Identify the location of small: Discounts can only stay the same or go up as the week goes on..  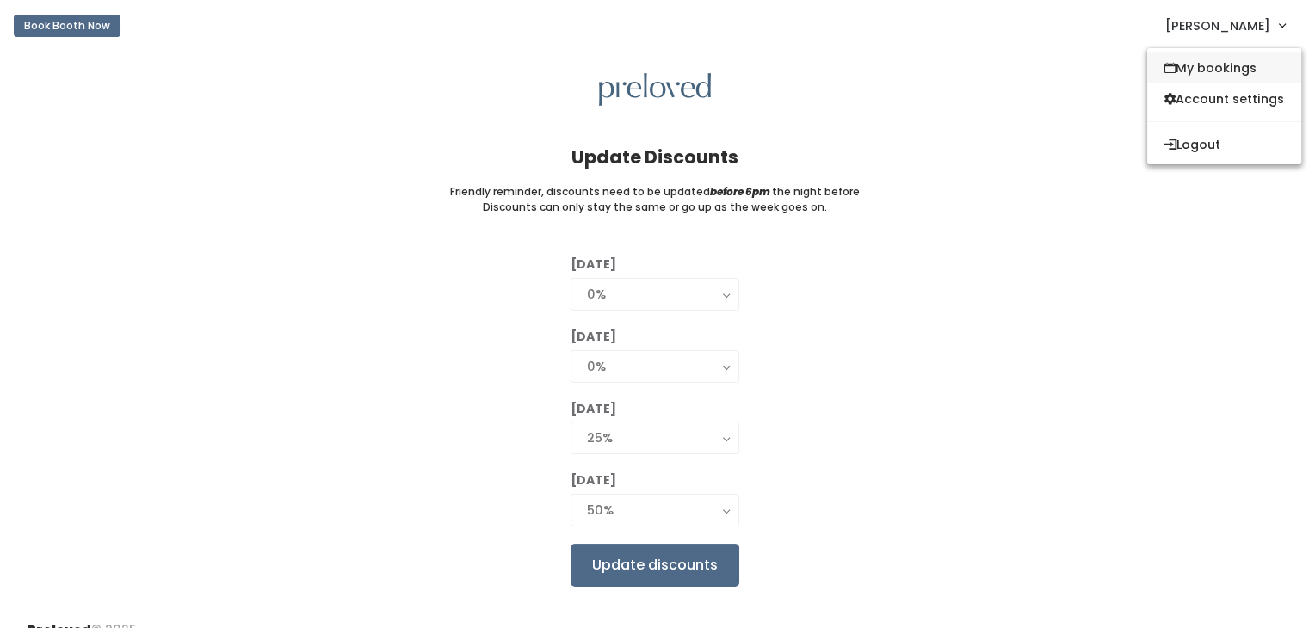
(655, 207).